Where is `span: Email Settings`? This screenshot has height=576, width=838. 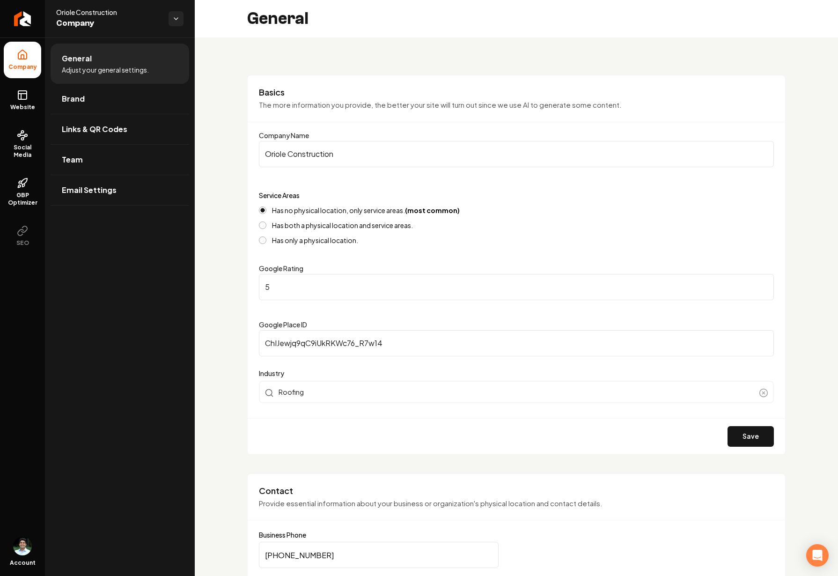
span: Email Settings is located at coordinates (89, 190).